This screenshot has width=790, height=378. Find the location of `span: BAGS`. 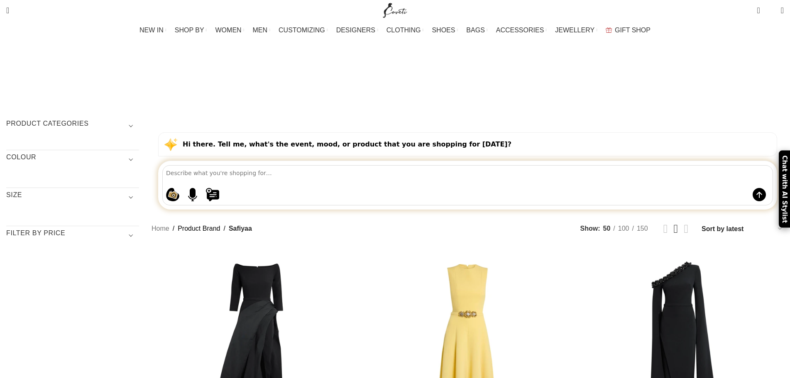

span: BAGS is located at coordinates (475, 30).